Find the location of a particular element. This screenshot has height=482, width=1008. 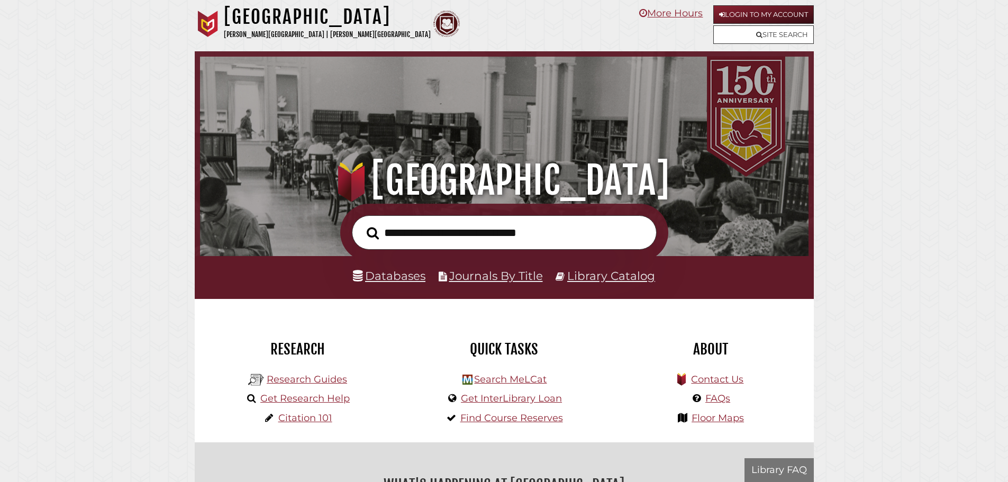

a: Research Guides is located at coordinates (307, 379).